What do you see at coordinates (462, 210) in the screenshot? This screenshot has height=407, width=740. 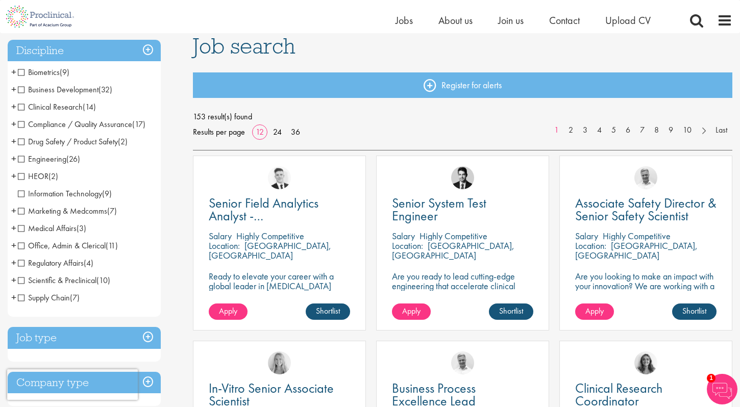 I see `a: Senior System Test Engineer` at bounding box center [462, 210].